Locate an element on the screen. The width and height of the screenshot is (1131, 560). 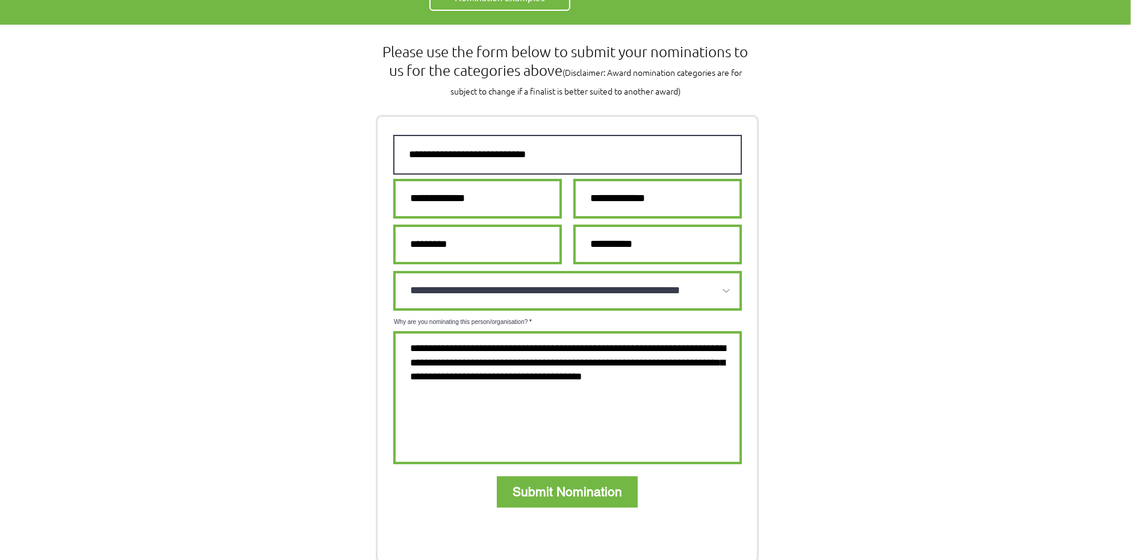
label: Why are you nominating this person/organisation? is located at coordinates (567, 322).